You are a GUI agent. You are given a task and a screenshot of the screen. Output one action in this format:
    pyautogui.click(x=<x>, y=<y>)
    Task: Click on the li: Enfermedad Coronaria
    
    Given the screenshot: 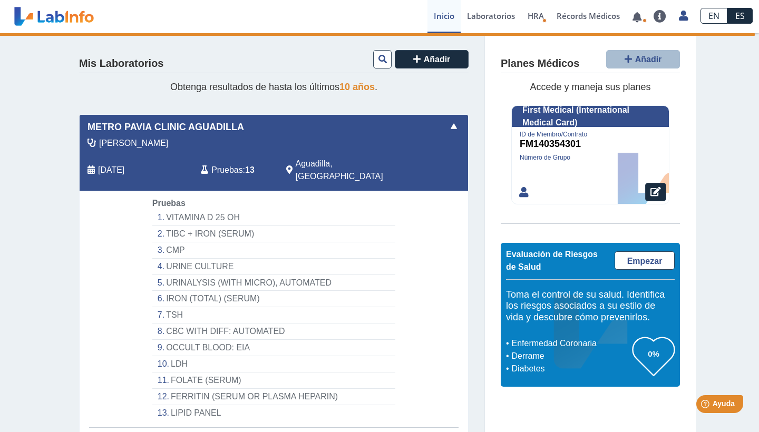 What is the action you would take?
    pyautogui.click(x=570, y=343)
    